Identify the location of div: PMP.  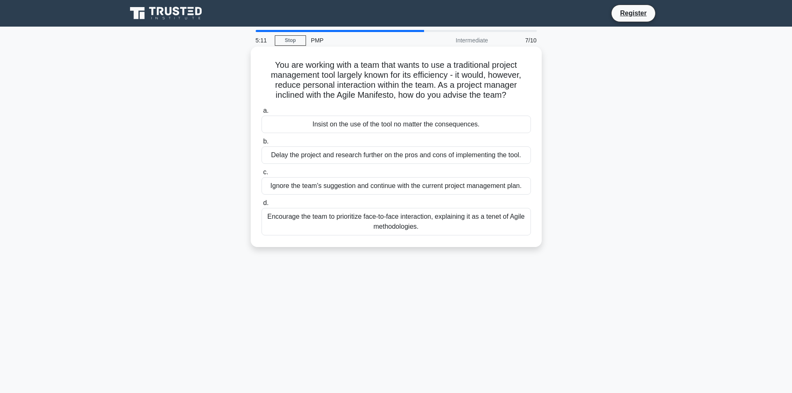
(363, 40).